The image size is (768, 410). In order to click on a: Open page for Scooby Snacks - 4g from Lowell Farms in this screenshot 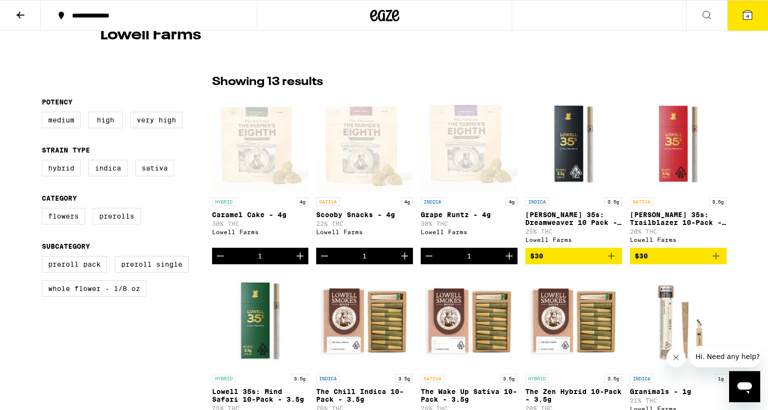, I will do `click(364, 172)`.